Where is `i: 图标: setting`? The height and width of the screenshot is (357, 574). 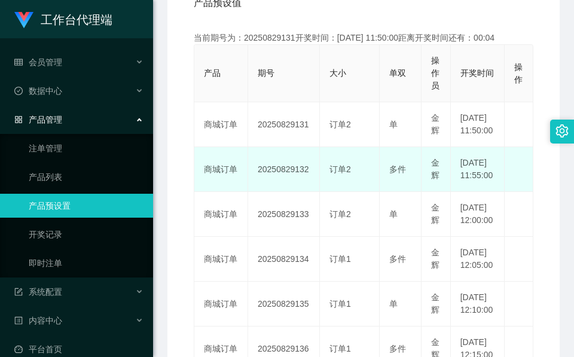 i: 图标: setting is located at coordinates (562, 131).